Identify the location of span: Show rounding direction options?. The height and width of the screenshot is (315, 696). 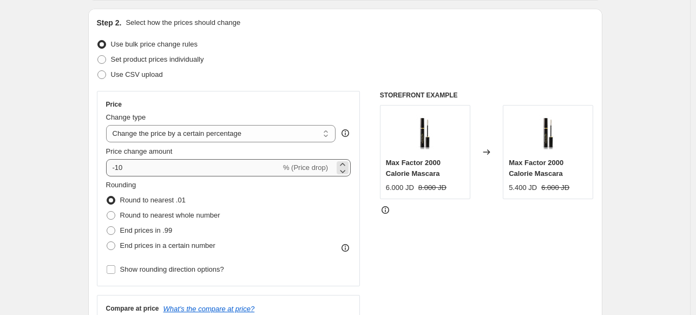
(172, 269).